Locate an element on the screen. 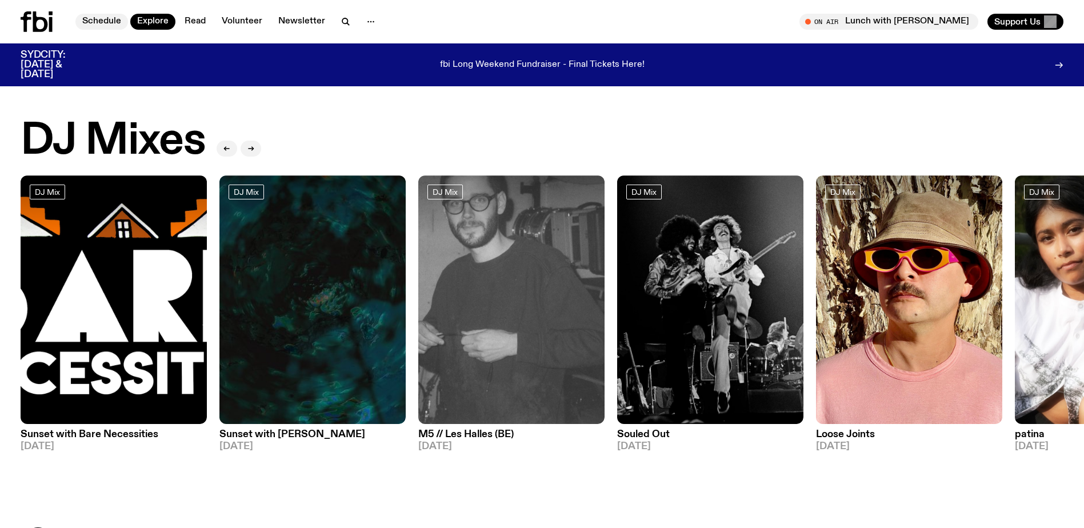 This screenshot has height=528, width=1084. button: Support Us is located at coordinates (1025, 22).